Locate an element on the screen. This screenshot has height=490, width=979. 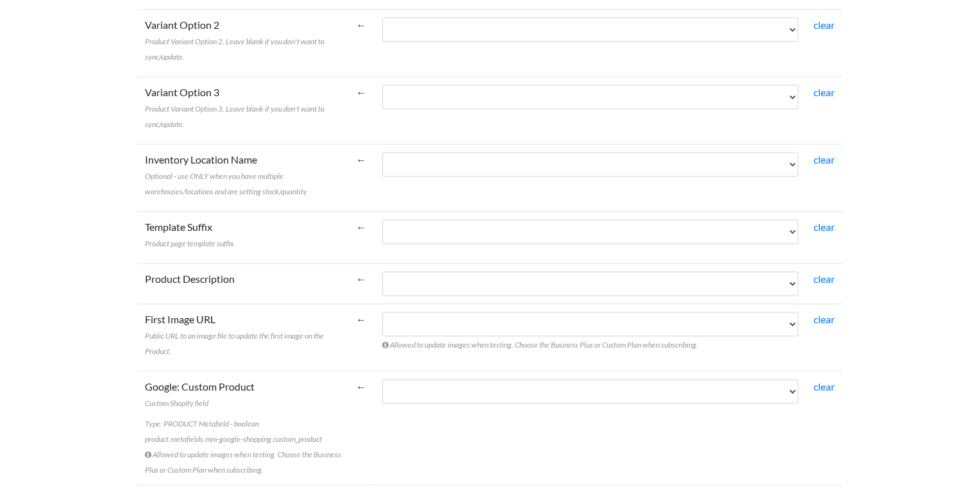
label: Variant Option 3 is located at coordinates (243, 108).